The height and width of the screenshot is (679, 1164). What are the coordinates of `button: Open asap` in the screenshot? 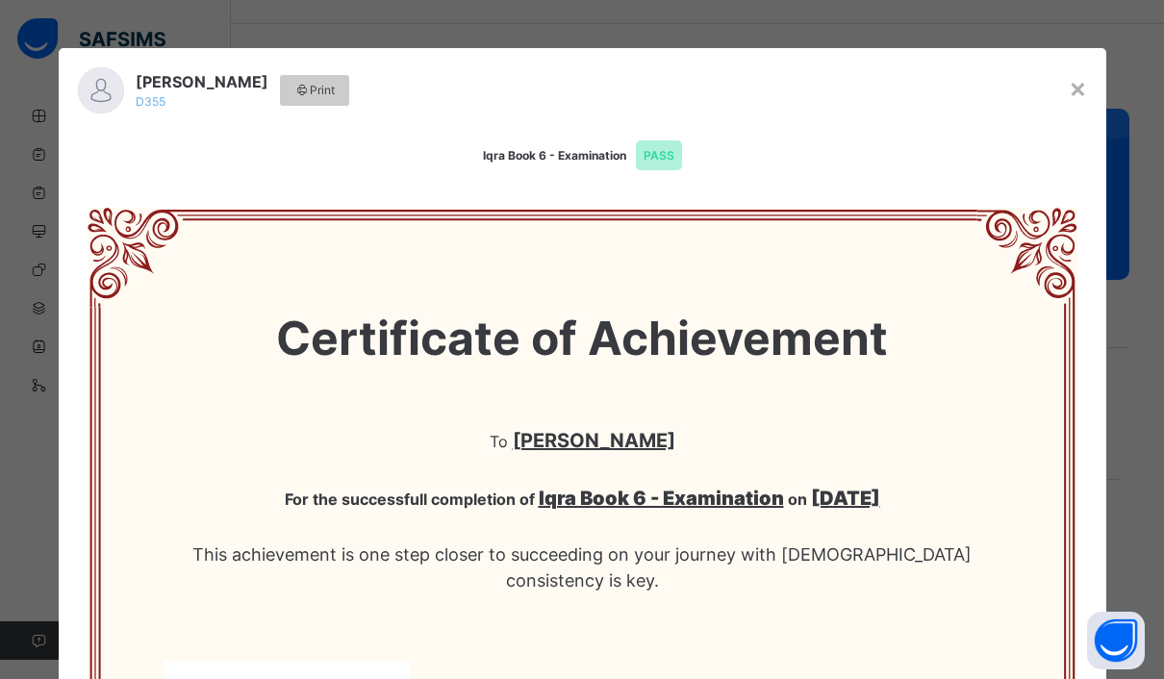 It's located at (1116, 641).